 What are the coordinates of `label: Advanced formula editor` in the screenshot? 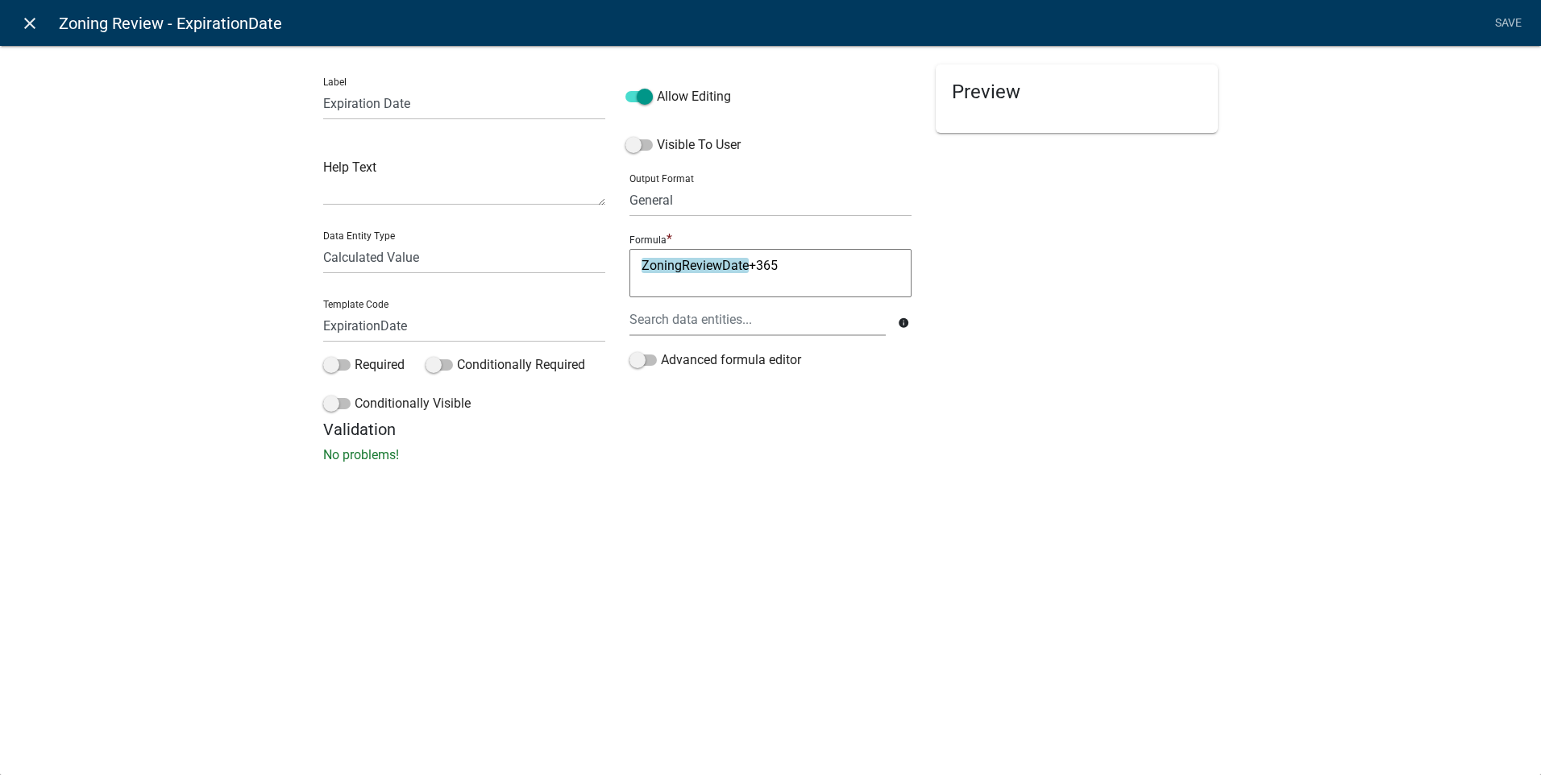 It's located at (715, 360).